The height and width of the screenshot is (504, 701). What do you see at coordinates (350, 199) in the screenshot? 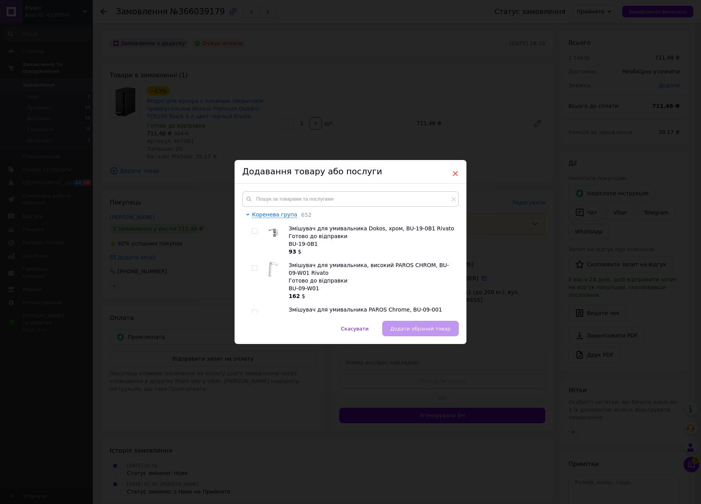
I see `input: Пошук за товарами та послугами` at bounding box center [350, 199].